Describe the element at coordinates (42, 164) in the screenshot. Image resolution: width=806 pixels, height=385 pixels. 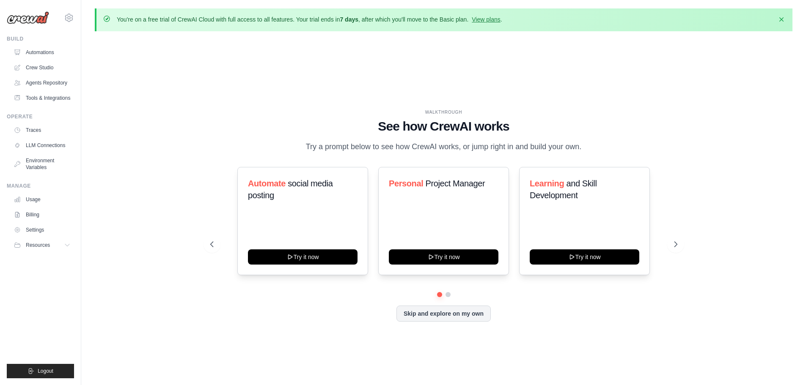
I see `a: Environment Variables` at that location.